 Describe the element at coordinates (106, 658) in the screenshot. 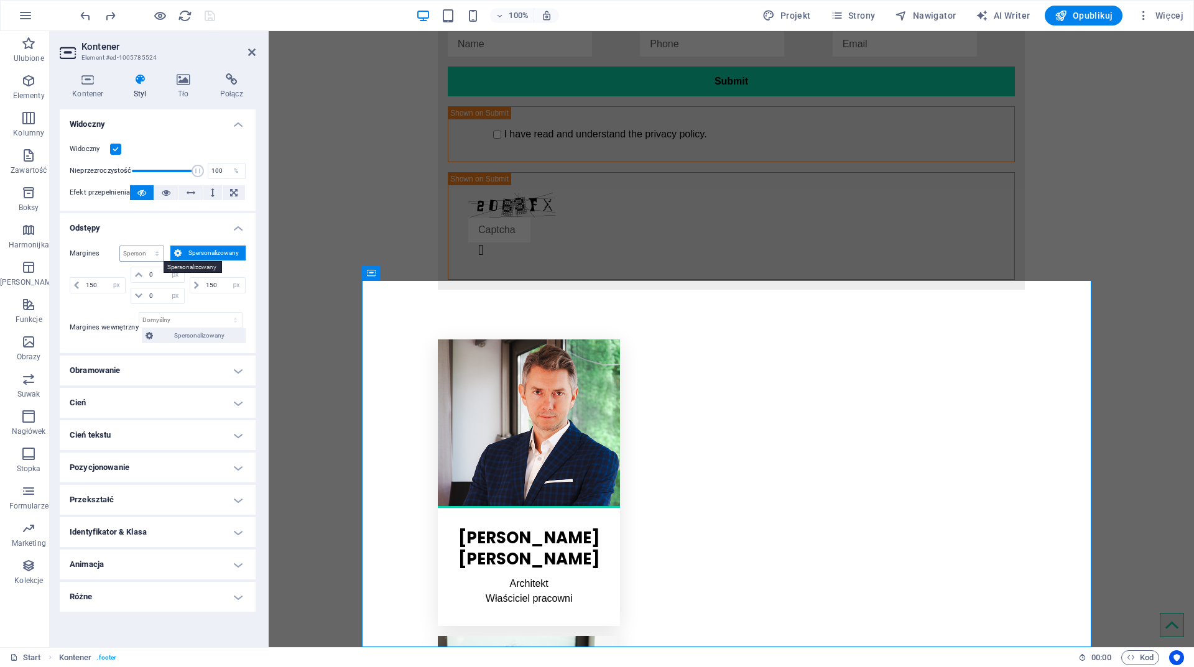

I see `span: . footer` at that location.